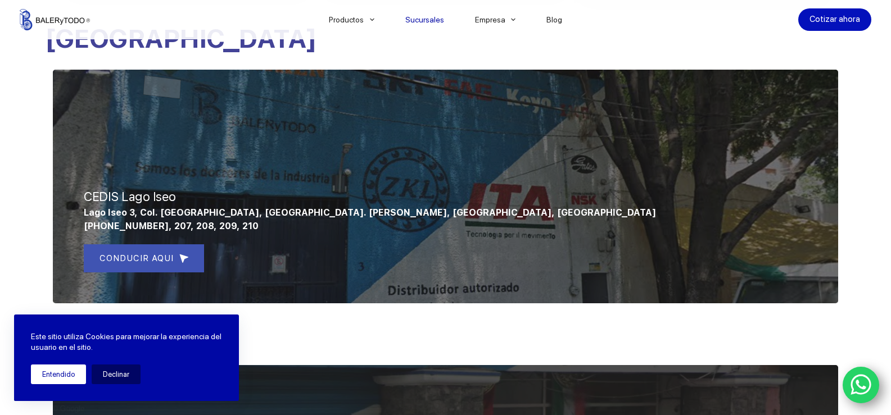 Image resolution: width=891 pixels, height=415 pixels. Describe the element at coordinates (137, 259) in the screenshot. I see `span: CONDUCIR AQUI` at that location.